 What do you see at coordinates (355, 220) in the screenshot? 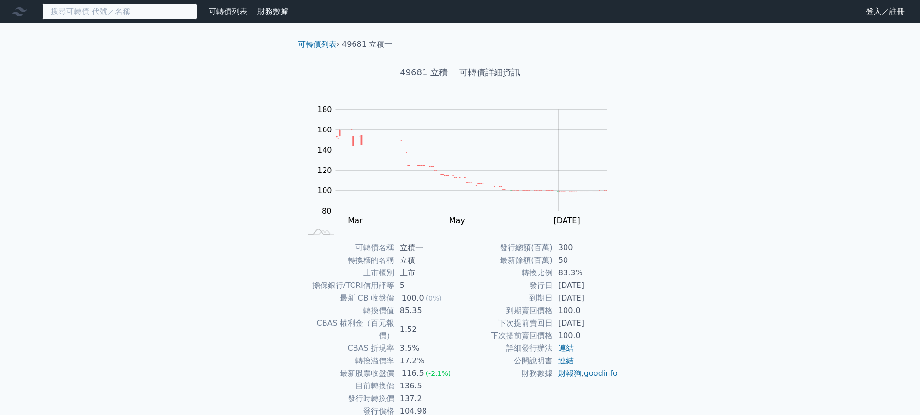
I see `tspan: Mar` at bounding box center [355, 220].